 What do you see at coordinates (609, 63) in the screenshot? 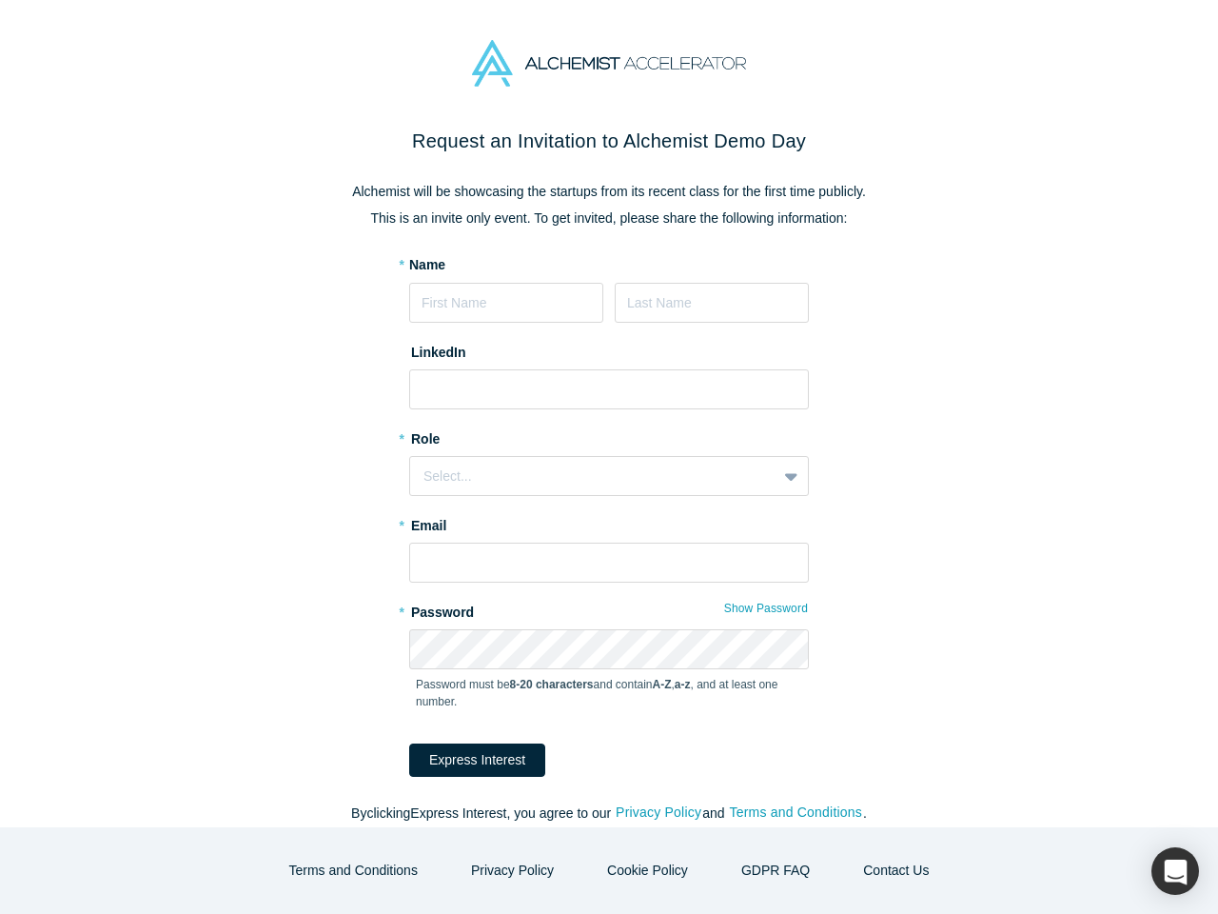
I see `img: Alchemist Accelerator Logo` at bounding box center [609, 63].